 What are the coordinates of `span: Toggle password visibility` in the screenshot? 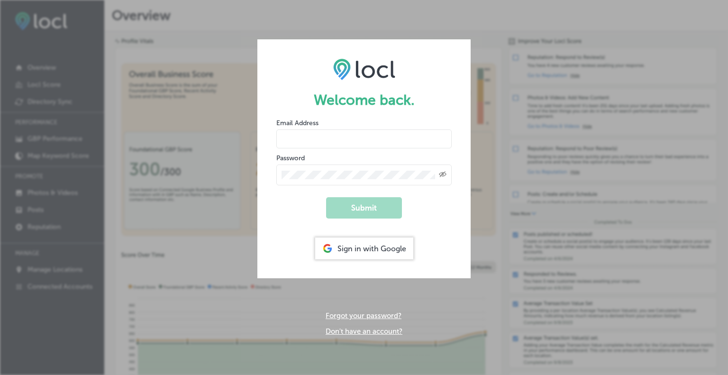 It's located at (443, 175).